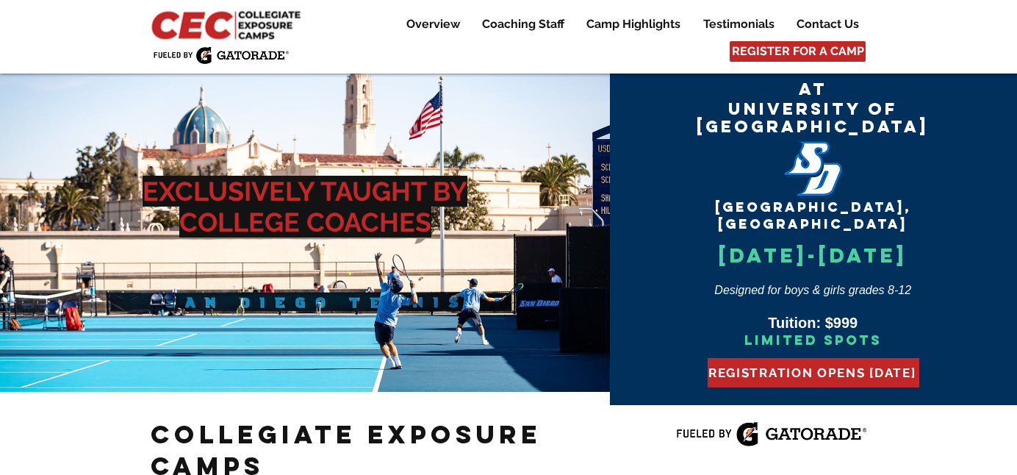  Describe the element at coordinates (305, 206) in the screenshot. I see `span: EXCLUSIVELY TAUGHT BY COLLEGE COACHES` at that location.